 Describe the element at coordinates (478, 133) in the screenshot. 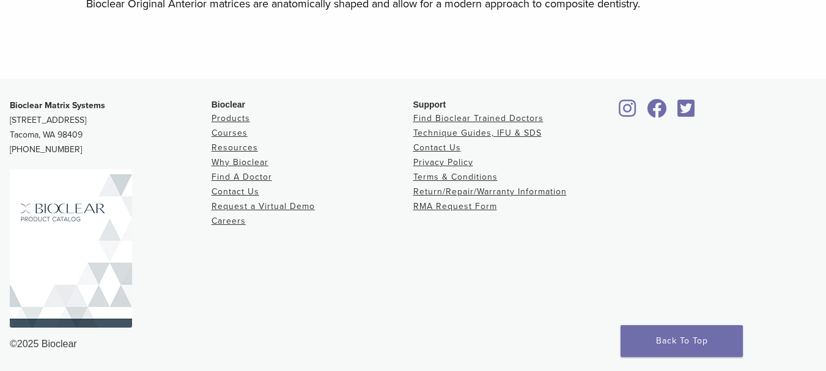

I see `a: Technique Guides, IFU & SDS` at that location.